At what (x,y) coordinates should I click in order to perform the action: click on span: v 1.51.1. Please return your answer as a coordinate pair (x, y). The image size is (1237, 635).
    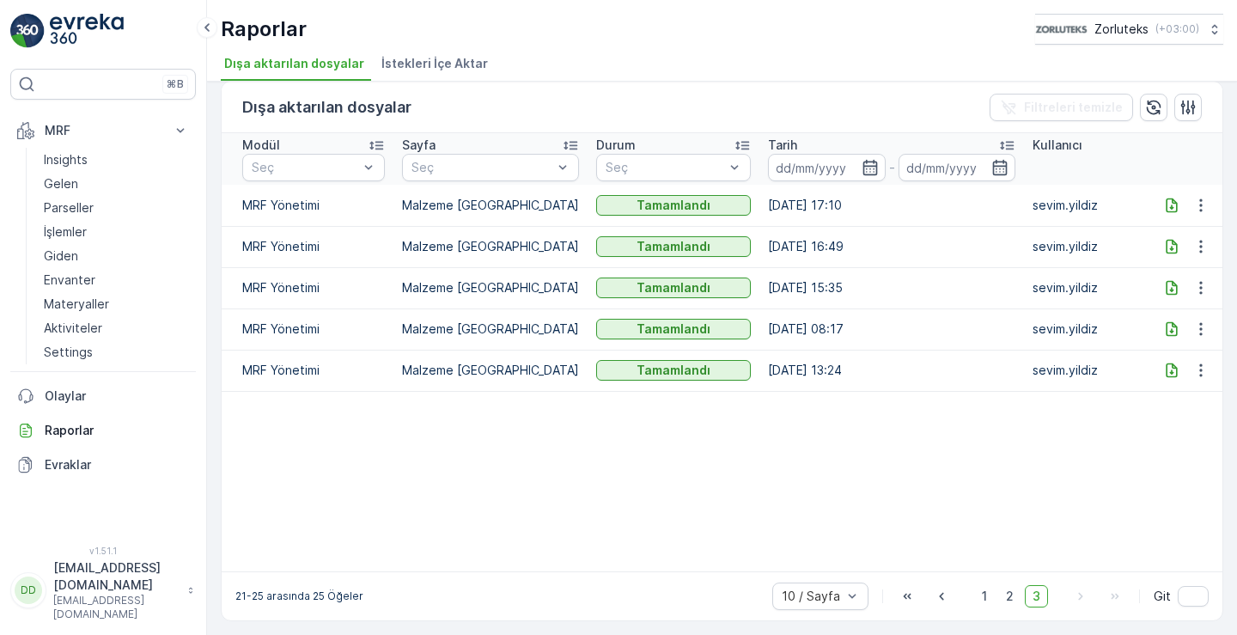
    Looking at the image, I should click on (103, 550).